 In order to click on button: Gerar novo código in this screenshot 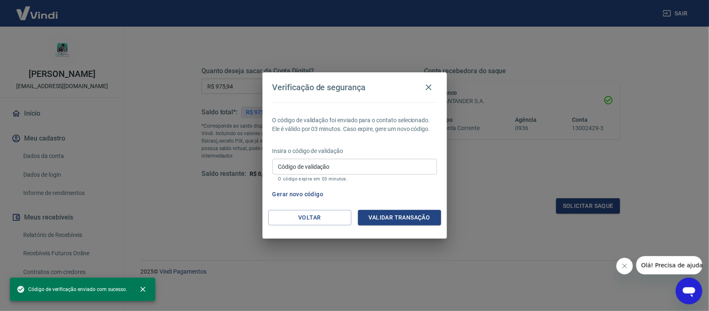, I will do `click(298, 194)`.